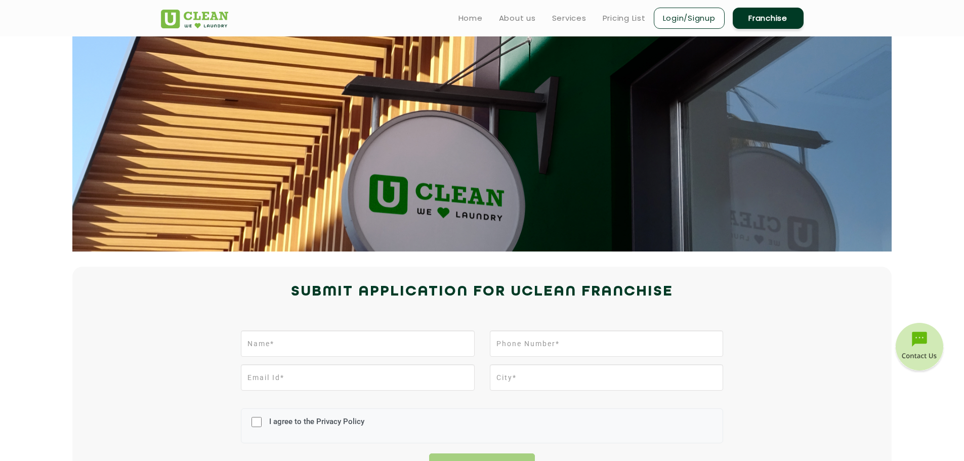  What do you see at coordinates (768, 18) in the screenshot?
I see `a: Franchise` at bounding box center [768, 18].